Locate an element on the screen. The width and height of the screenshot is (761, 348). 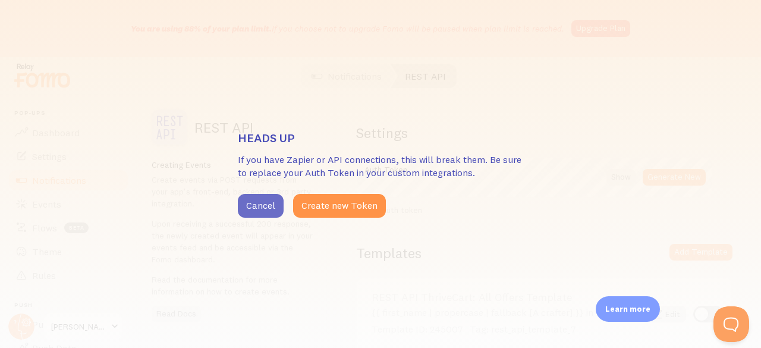
h3: Heads up is located at coordinates (380, 138).